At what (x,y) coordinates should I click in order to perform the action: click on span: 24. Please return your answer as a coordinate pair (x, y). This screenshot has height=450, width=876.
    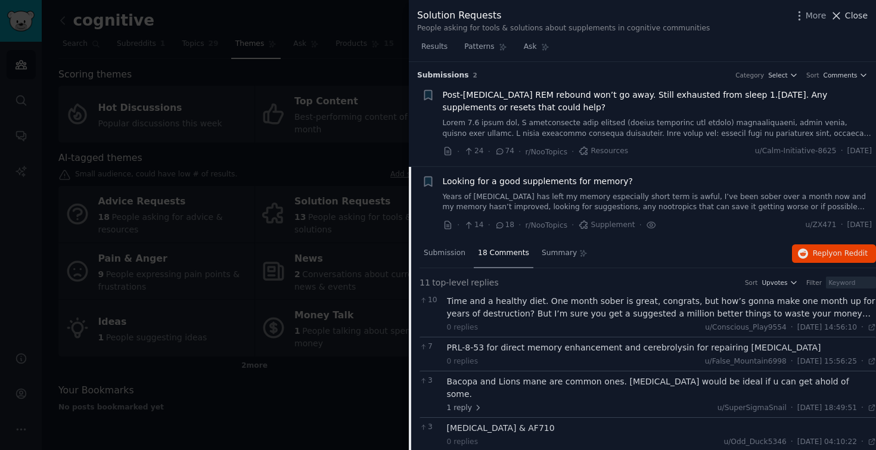
    Looking at the image, I should click on (473, 151).